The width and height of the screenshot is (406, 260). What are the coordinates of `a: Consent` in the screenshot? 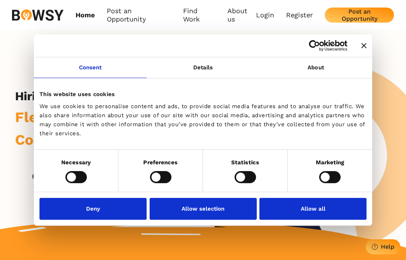 It's located at (90, 67).